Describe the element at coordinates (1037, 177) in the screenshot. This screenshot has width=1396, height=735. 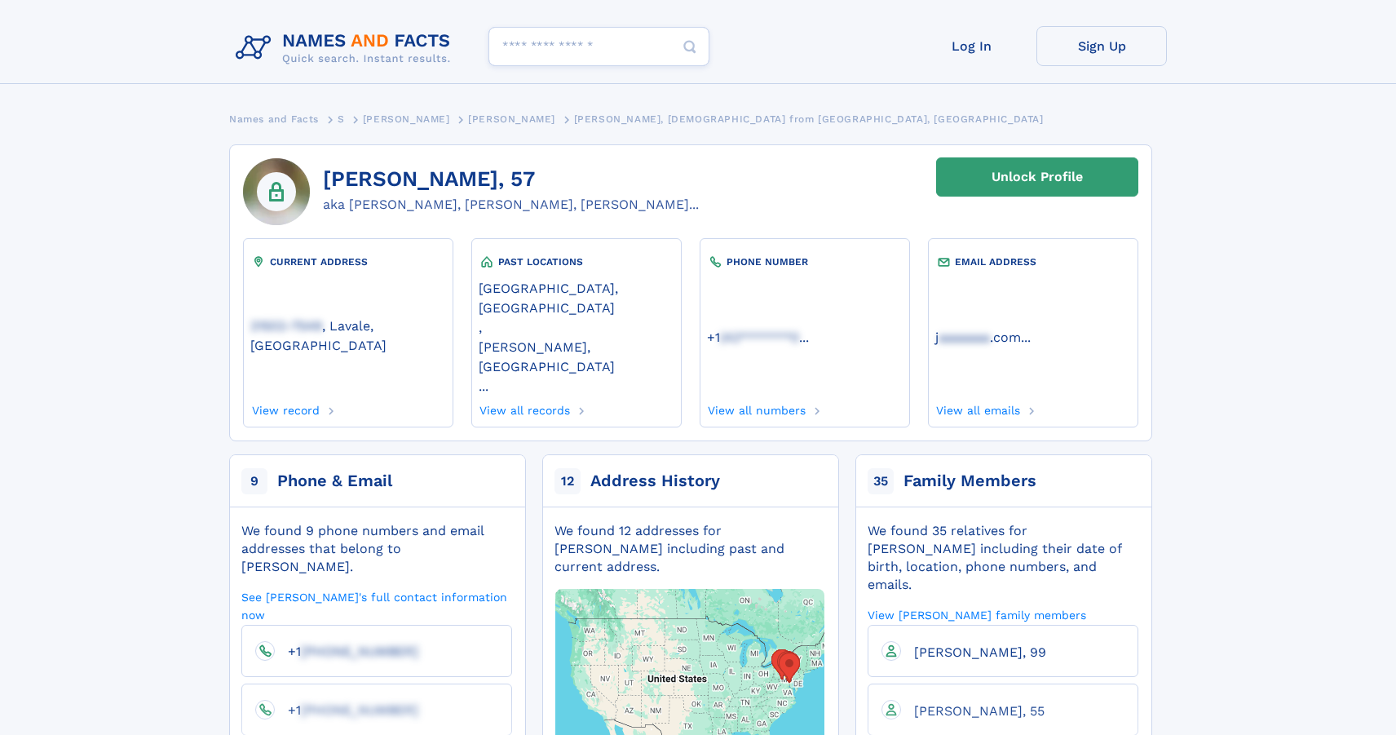
I see `a: Unlock Profile` at that location.